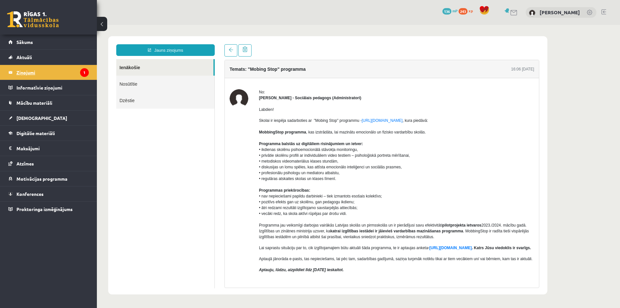 The width and height of the screenshot is (620, 308). Describe the element at coordinates (25, 42) in the screenshot. I see `span: Sākums` at that location.